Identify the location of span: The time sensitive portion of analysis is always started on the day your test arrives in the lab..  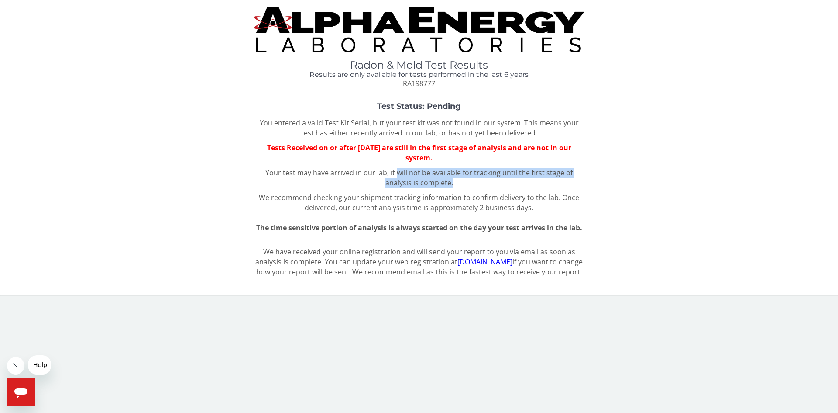
(419, 227).